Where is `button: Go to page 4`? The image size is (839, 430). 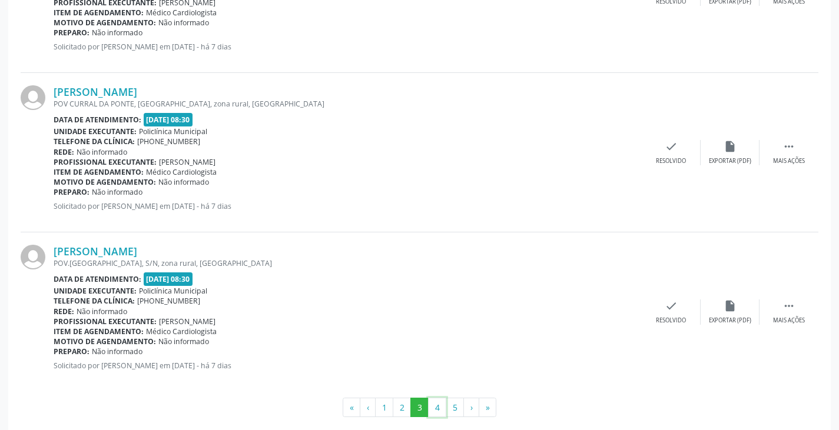
button: Go to page 4 is located at coordinates (437, 408).